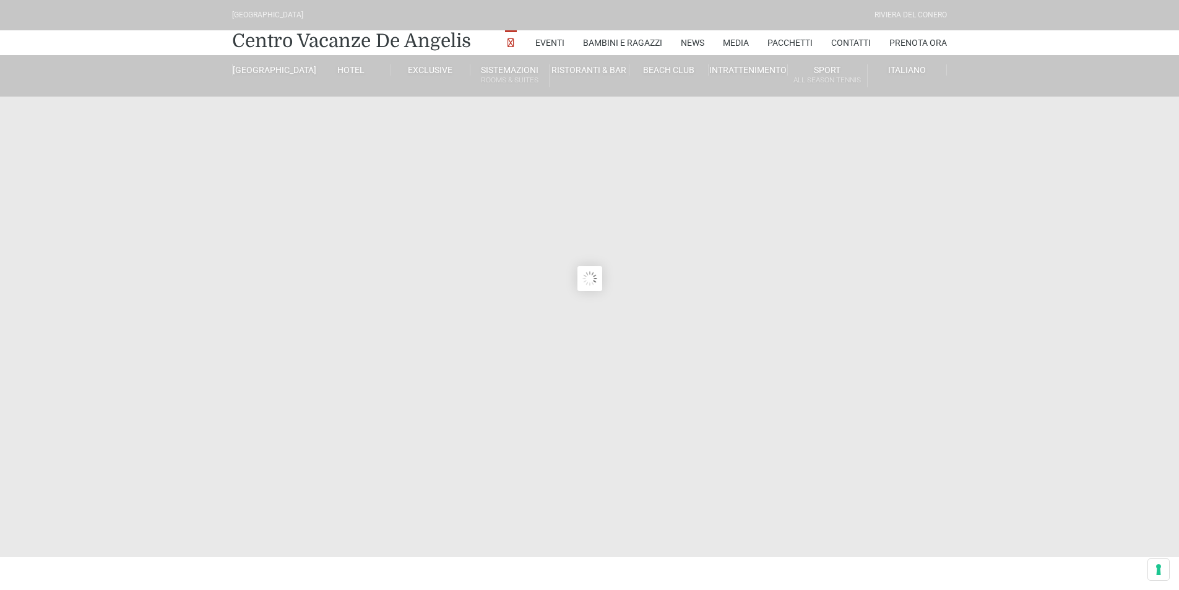  I want to click on a: Eventi, so click(550, 43).